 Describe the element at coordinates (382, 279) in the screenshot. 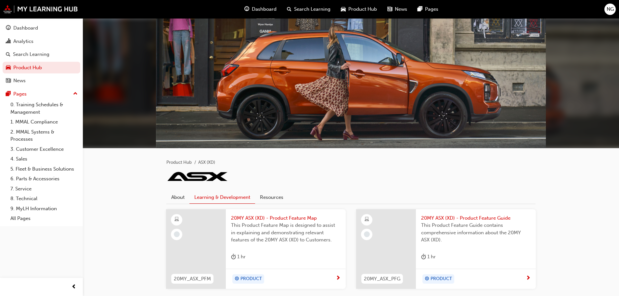

I see `span: 20MY_ASX_PFG` at that location.